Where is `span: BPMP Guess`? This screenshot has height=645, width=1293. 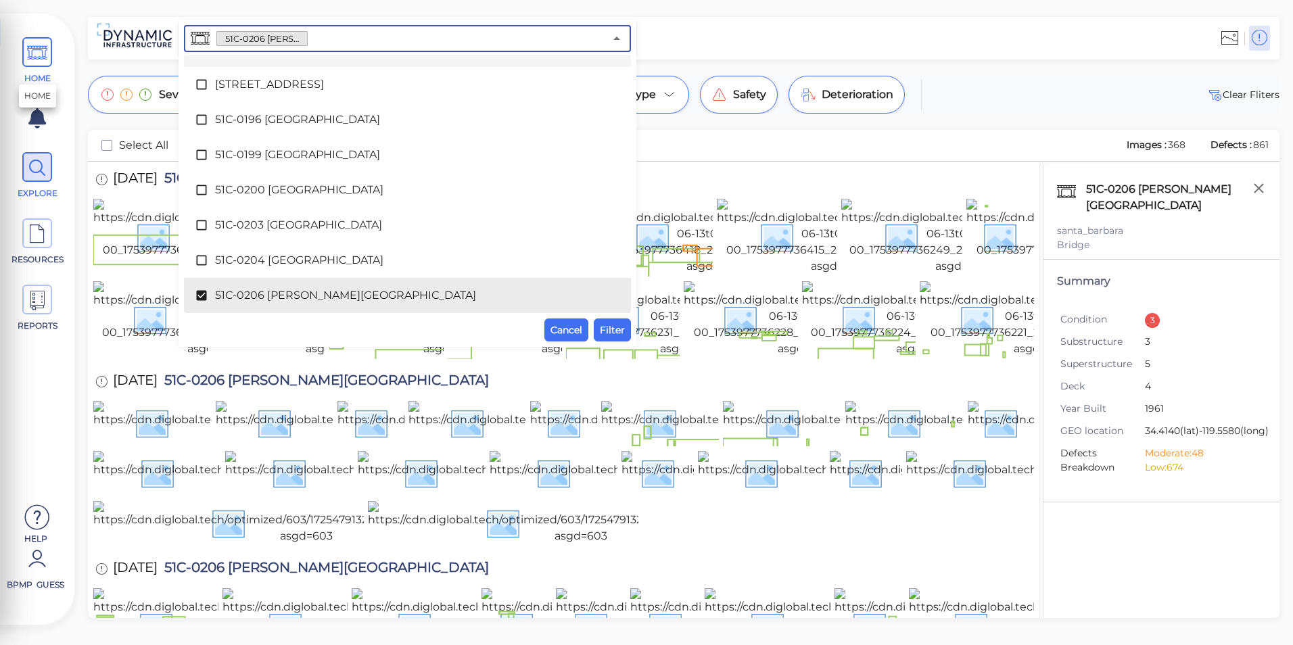
span: BPMP Guess is located at coordinates (35, 585).